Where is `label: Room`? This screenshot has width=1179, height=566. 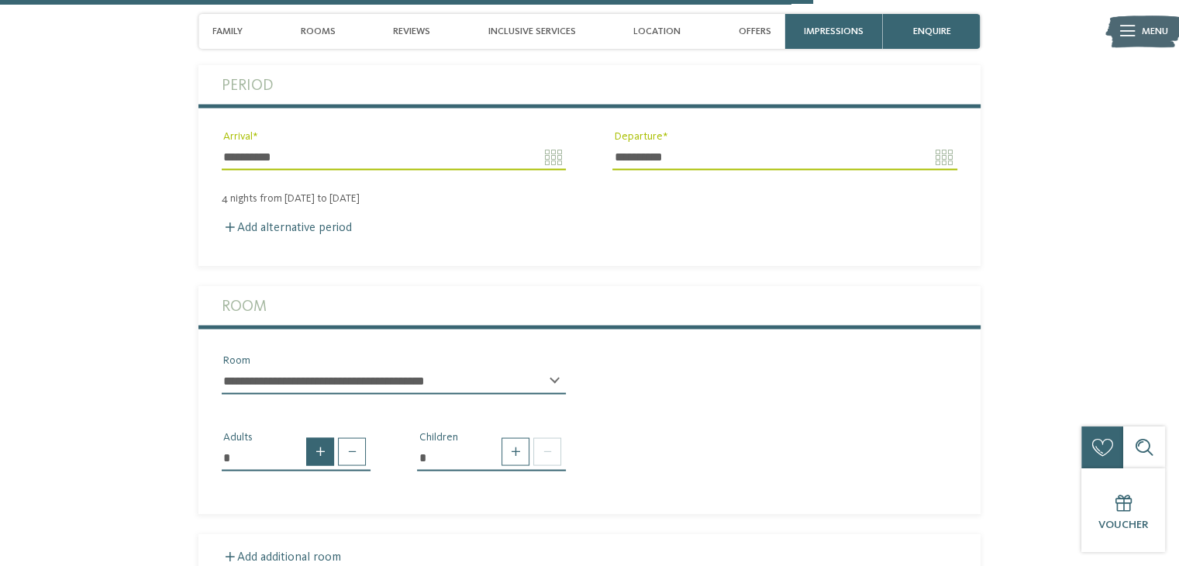 label: Room is located at coordinates (589, 305).